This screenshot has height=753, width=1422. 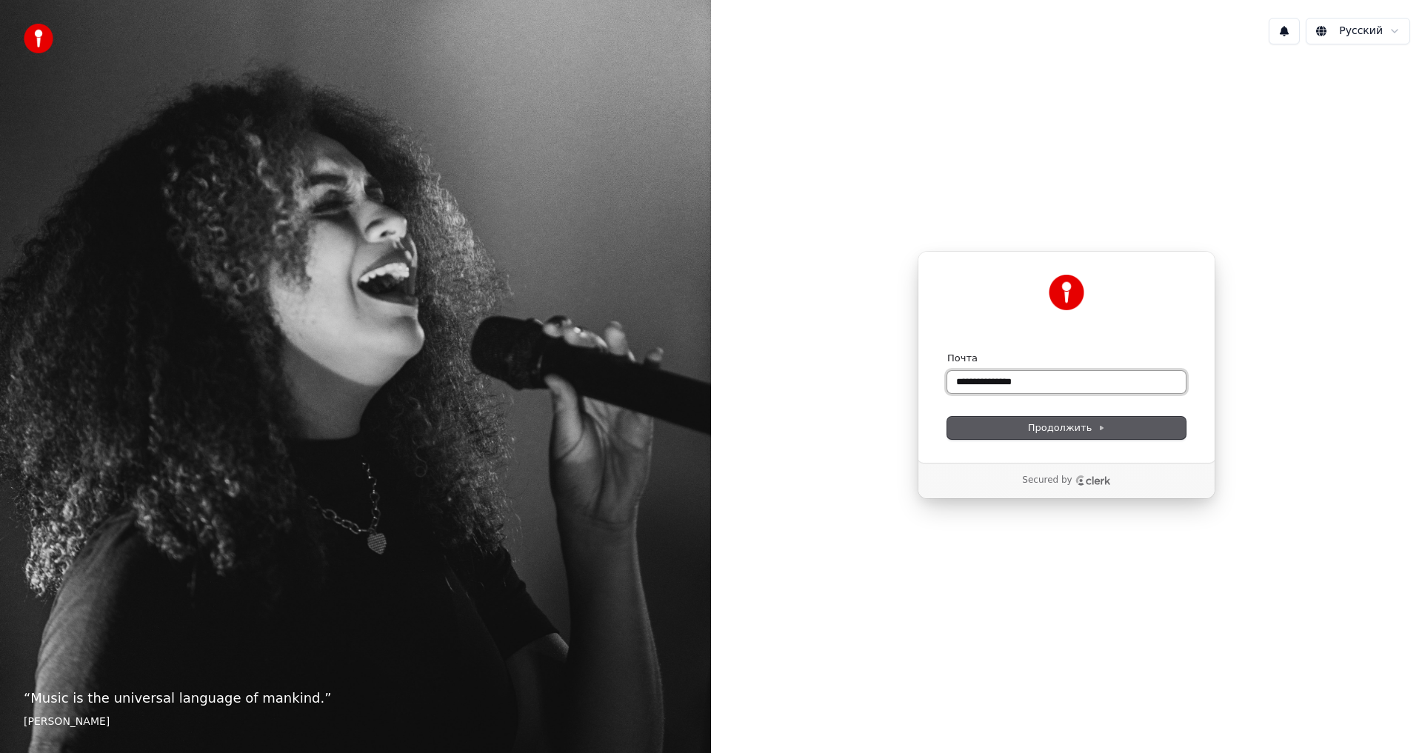 I want to click on label: Почта, so click(x=962, y=358).